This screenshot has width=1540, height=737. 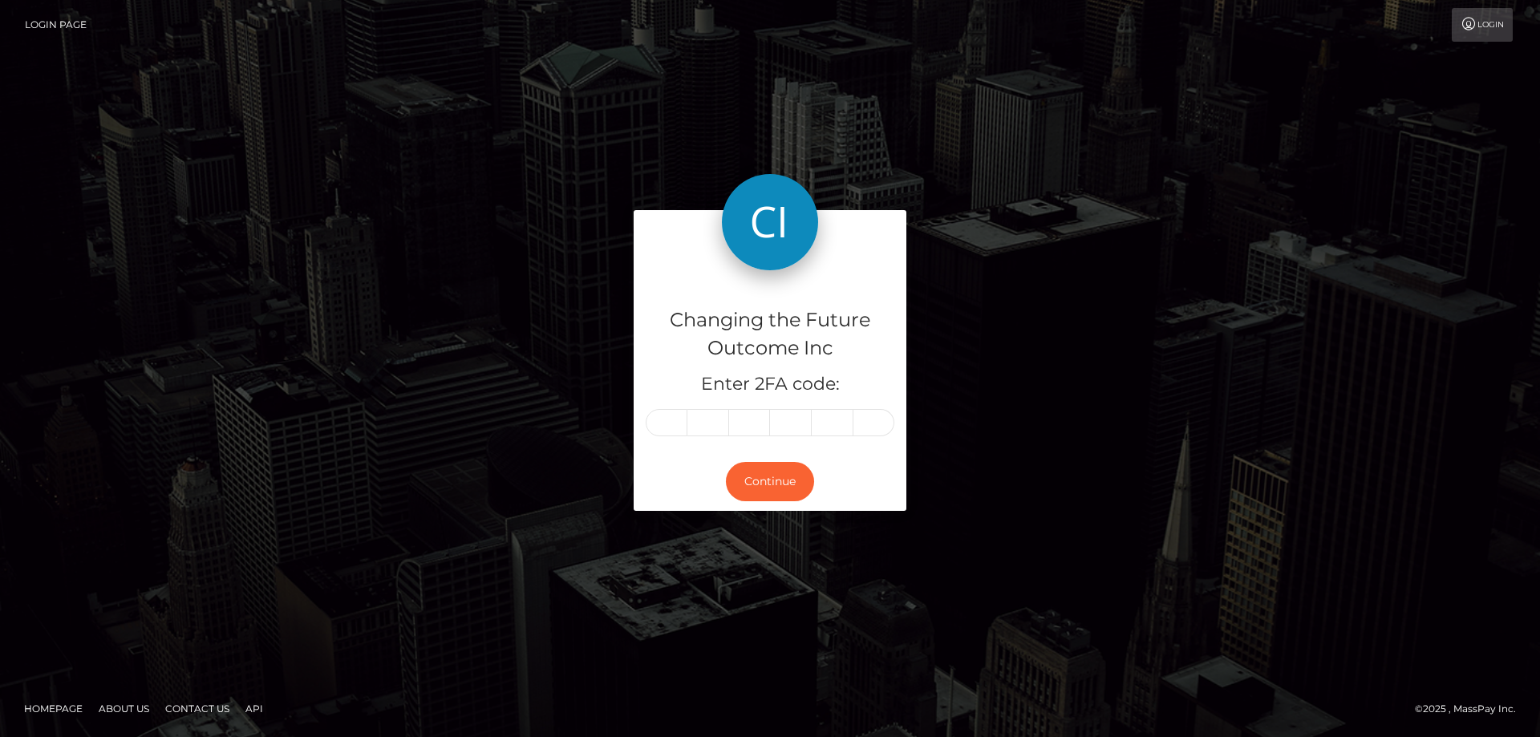 What do you see at coordinates (770, 335) in the screenshot?
I see `h4: Changing the Future Outcome Inc` at bounding box center [770, 335].